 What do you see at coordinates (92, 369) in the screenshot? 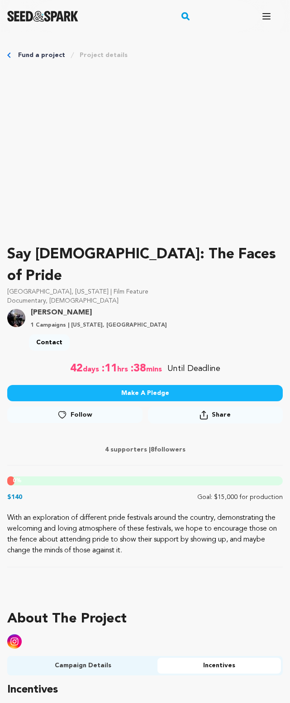
I see `span: days` at bounding box center [92, 369].